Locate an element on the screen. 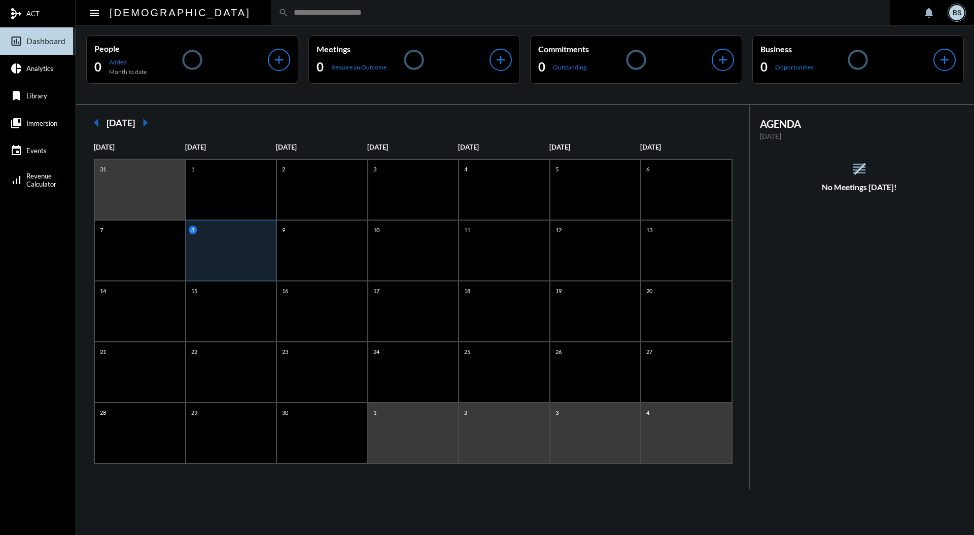 This screenshot has width=974, height=535. span: ACT is located at coordinates (33, 14).